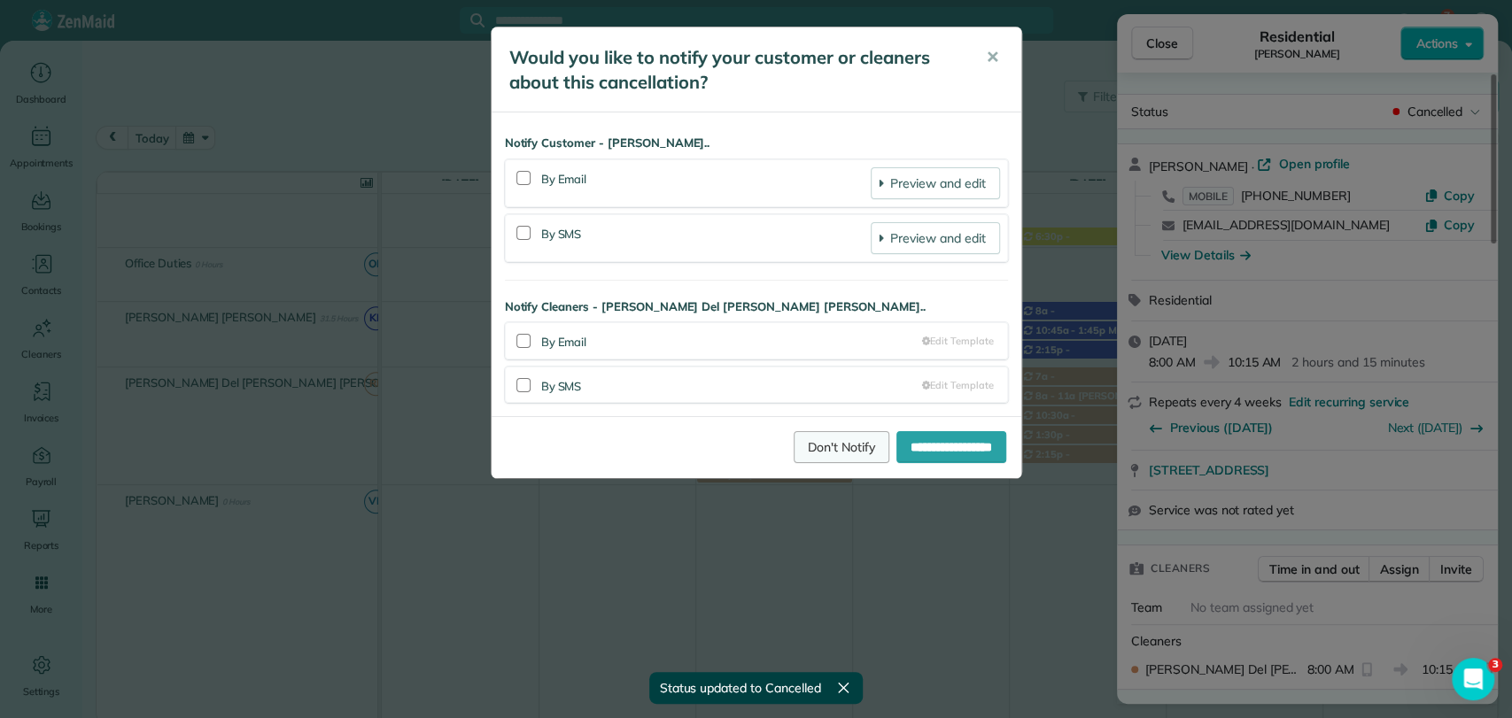 The width and height of the screenshot is (1512, 718). What do you see at coordinates (842, 447) in the screenshot?
I see `a: Don't Notify` at bounding box center [842, 447].